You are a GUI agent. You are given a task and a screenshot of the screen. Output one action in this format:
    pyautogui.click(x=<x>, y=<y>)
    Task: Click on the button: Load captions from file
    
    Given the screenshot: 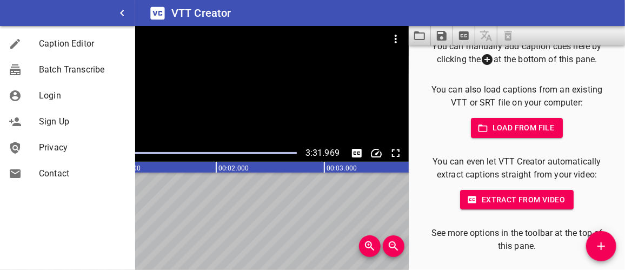 What is the action you would take?
    pyautogui.click(x=419, y=36)
    